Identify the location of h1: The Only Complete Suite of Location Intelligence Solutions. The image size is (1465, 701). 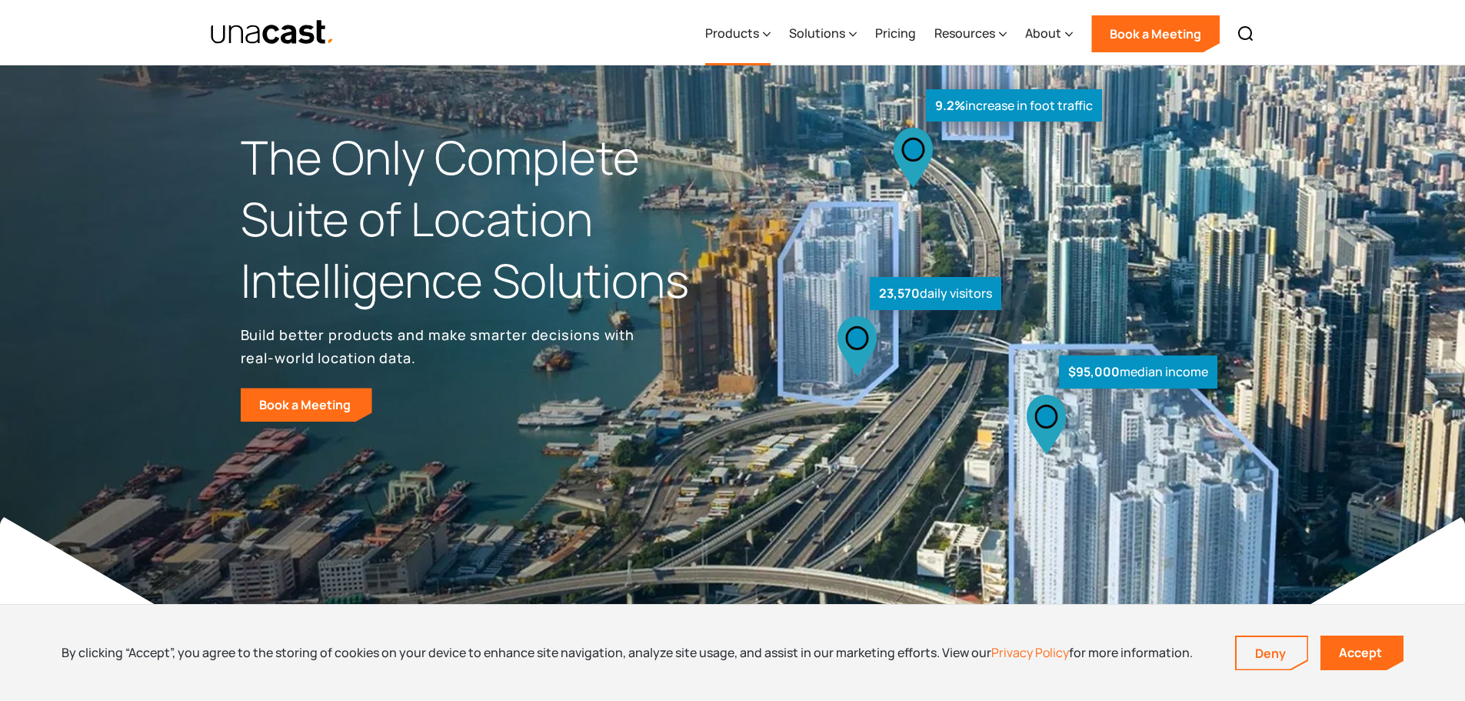
(487, 218).